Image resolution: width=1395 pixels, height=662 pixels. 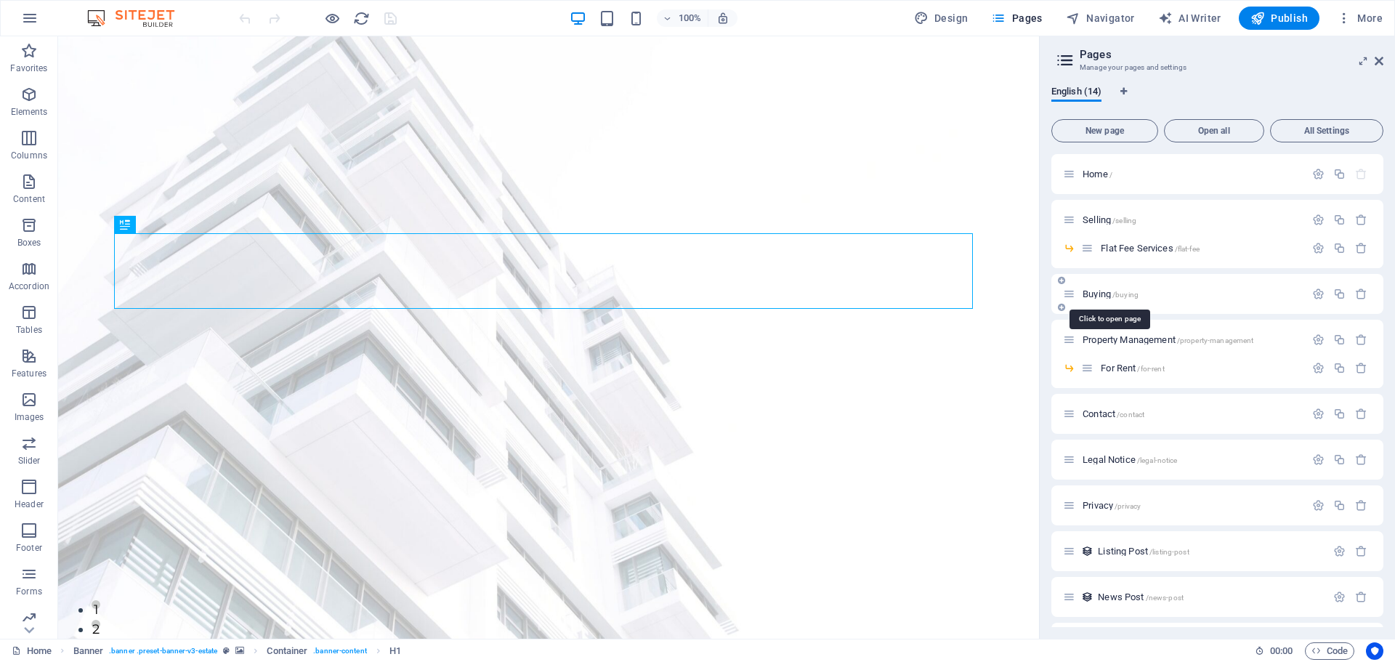 I want to click on img: Editor Logo, so click(x=138, y=18).